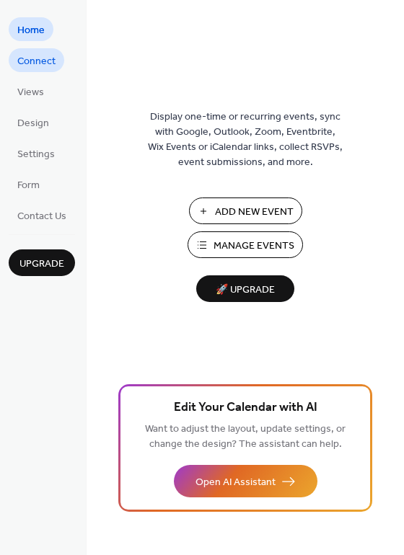 This screenshot has width=404, height=555. What do you see at coordinates (31, 30) in the screenshot?
I see `span: Home` at bounding box center [31, 30].